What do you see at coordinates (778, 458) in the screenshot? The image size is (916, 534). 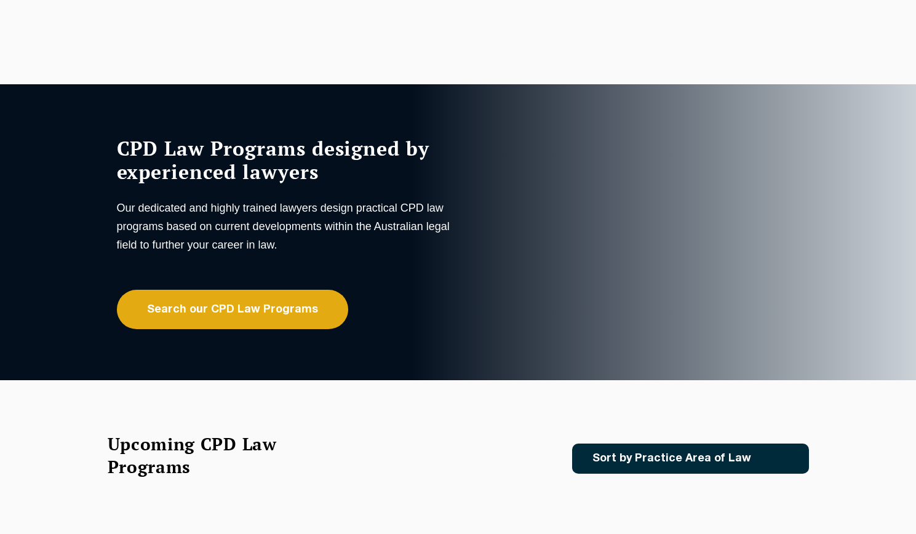 I see `img: Icon` at bounding box center [778, 458].